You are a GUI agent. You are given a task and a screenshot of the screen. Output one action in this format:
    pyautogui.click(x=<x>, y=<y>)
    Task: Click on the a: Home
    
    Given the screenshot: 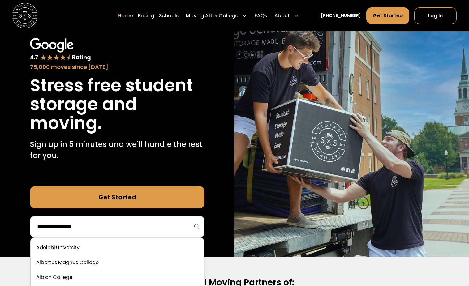 What is the action you would take?
    pyautogui.click(x=125, y=15)
    